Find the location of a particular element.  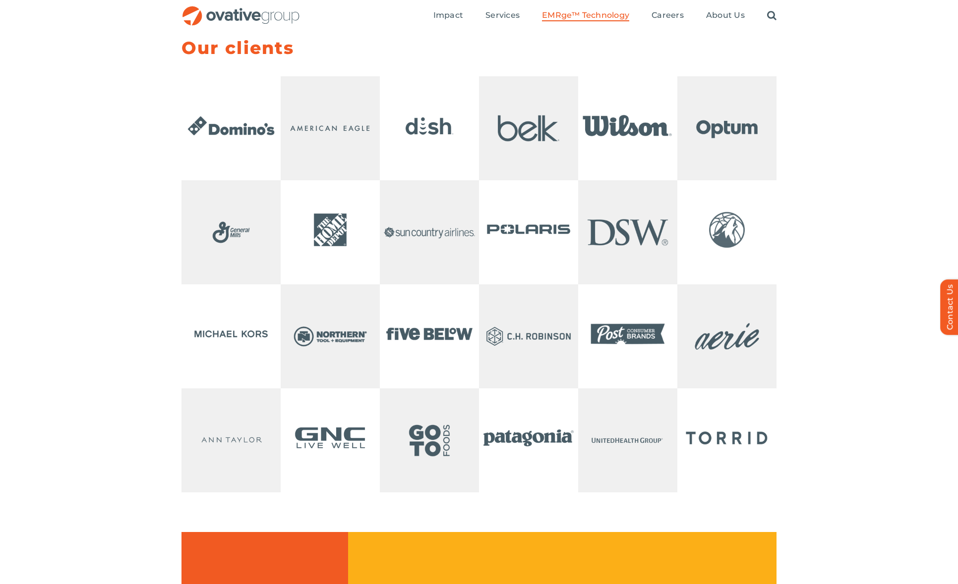

img: Home – Client Logo Ticker 20 – GNC is located at coordinates (330, 438).